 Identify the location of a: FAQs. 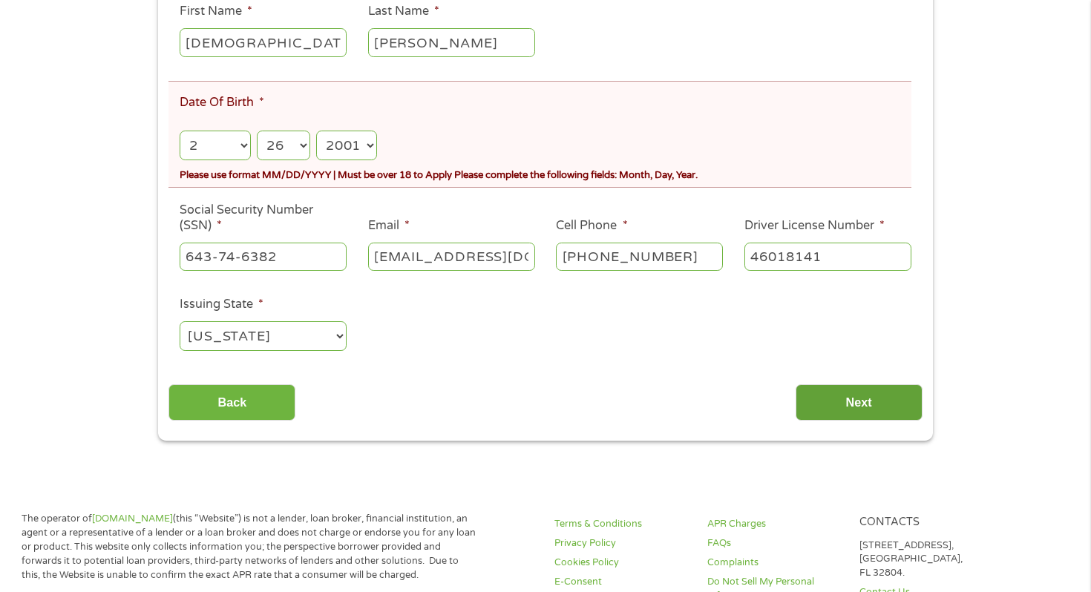
(774, 543).